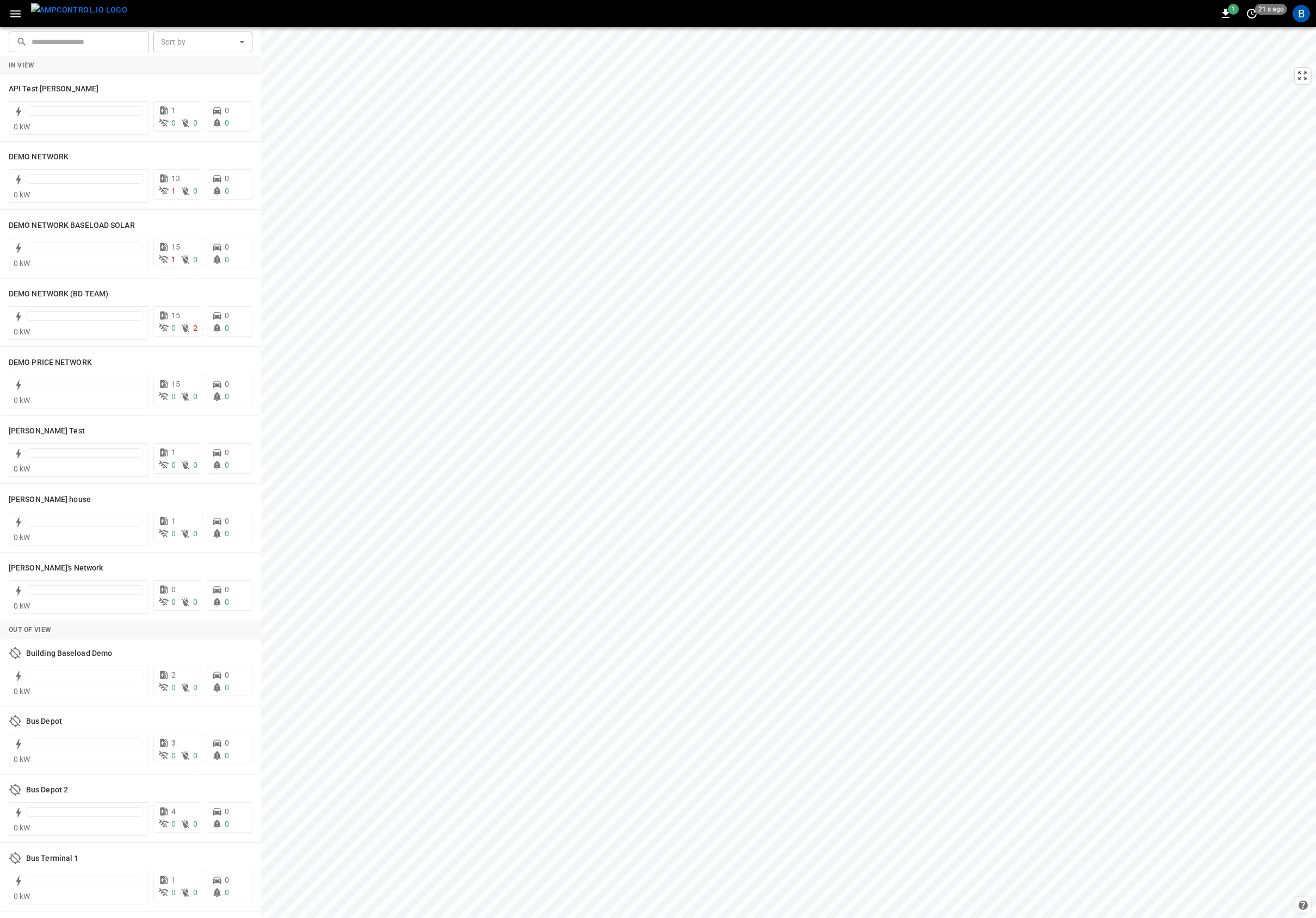  Describe the element at coordinates (30, 630) in the screenshot. I see `strong: Out of View` at that location.